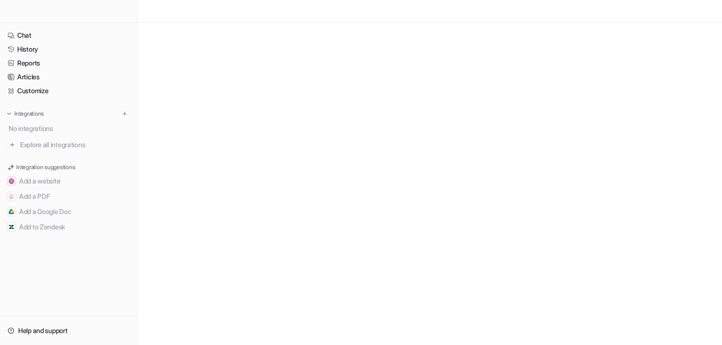  What do you see at coordinates (68, 63) in the screenshot?
I see `a: Reports` at bounding box center [68, 63].